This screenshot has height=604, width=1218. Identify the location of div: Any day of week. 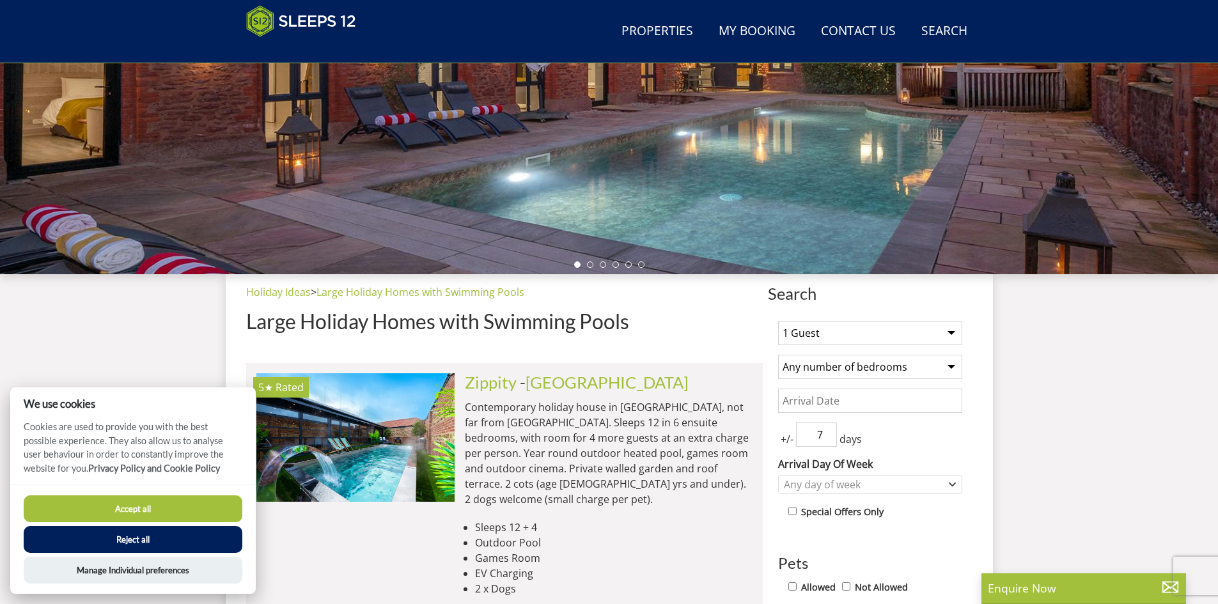
(863, 484).